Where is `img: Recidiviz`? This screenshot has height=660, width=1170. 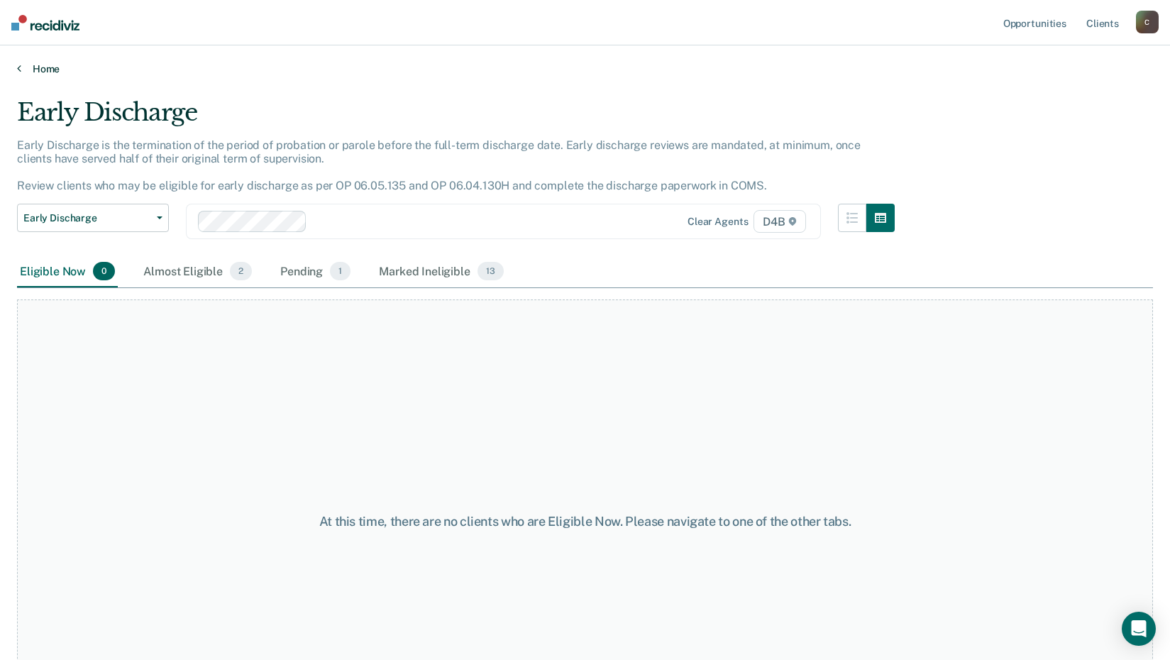
img: Recidiviz is located at coordinates (45, 23).